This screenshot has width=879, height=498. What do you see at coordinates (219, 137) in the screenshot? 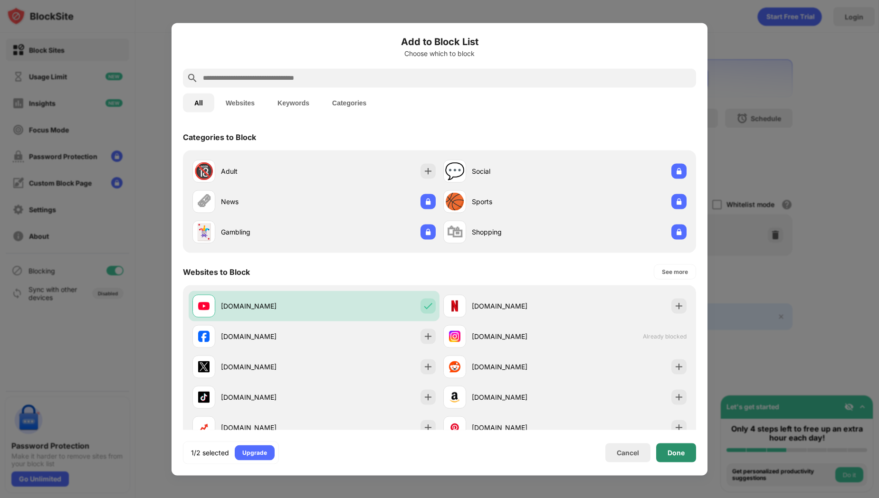
I see `div: Categories to Block` at bounding box center [219, 137].